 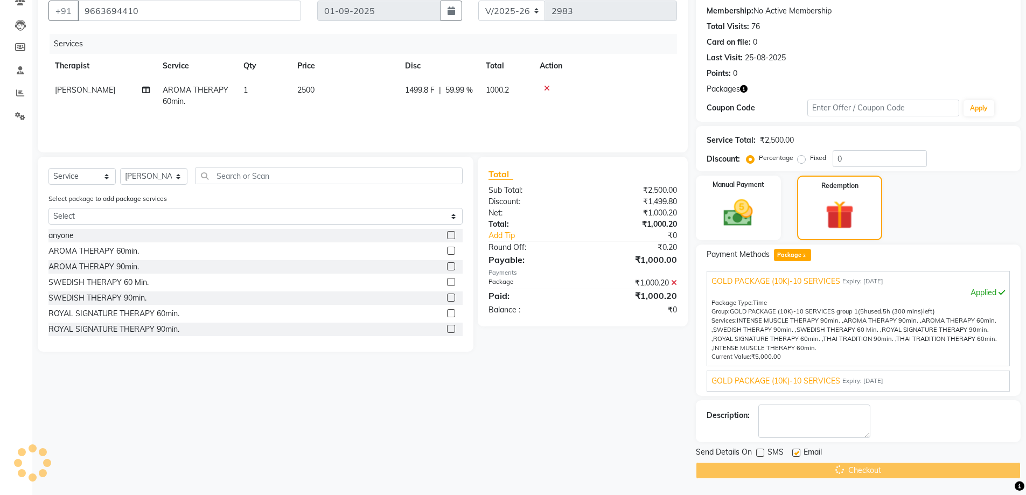 I want to click on span: Packages, so click(x=724, y=89).